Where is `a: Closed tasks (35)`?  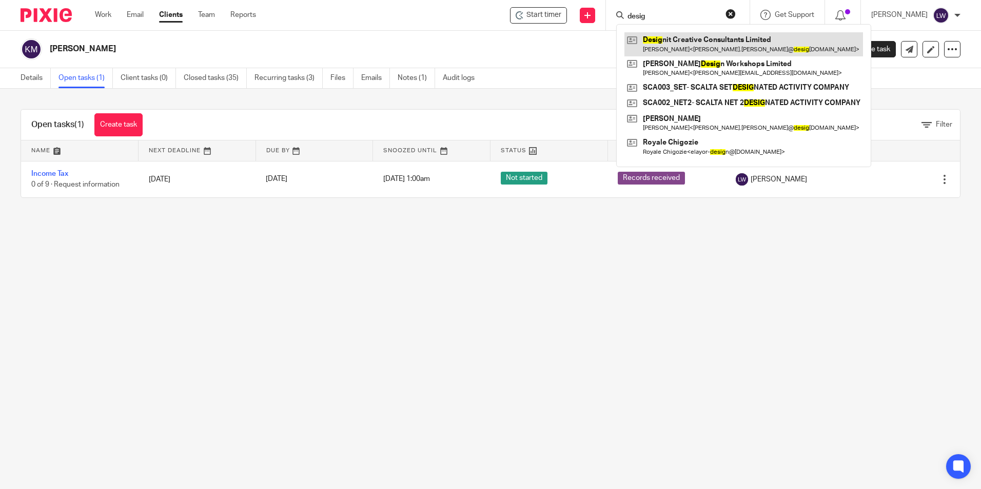
a: Closed tasks (35) is located at coordinates (215, 78).